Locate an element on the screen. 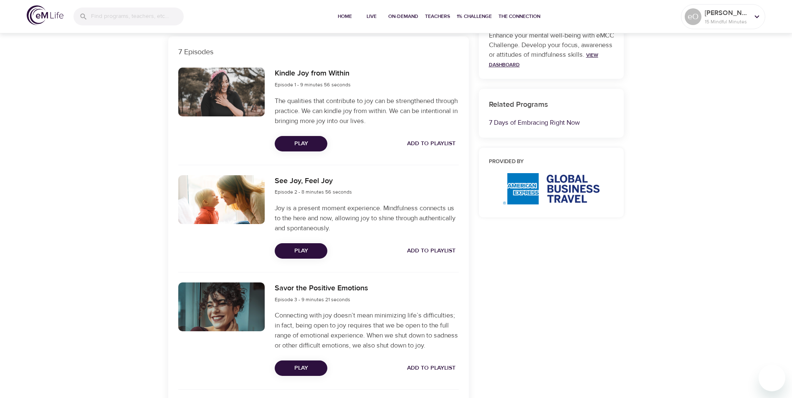 The width and height of the screenshot is (792, 398). span: Episode 3 - 9 minutes 21 seconds is located at coordinates (312, 300).